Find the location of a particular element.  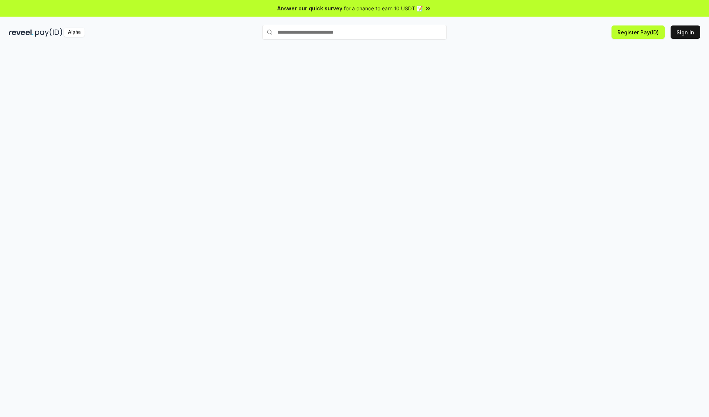

span: Answer our quick survey is located at coordinates (310, 8).